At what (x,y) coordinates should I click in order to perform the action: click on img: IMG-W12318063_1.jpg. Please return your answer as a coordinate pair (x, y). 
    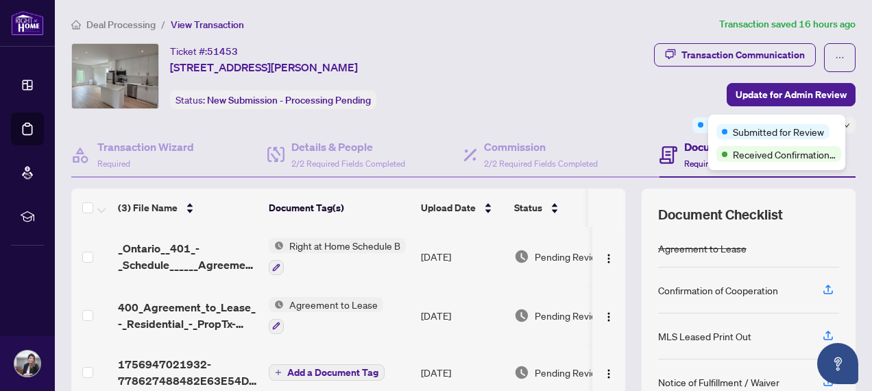
    Looking at the image, I should click on (115, 76).